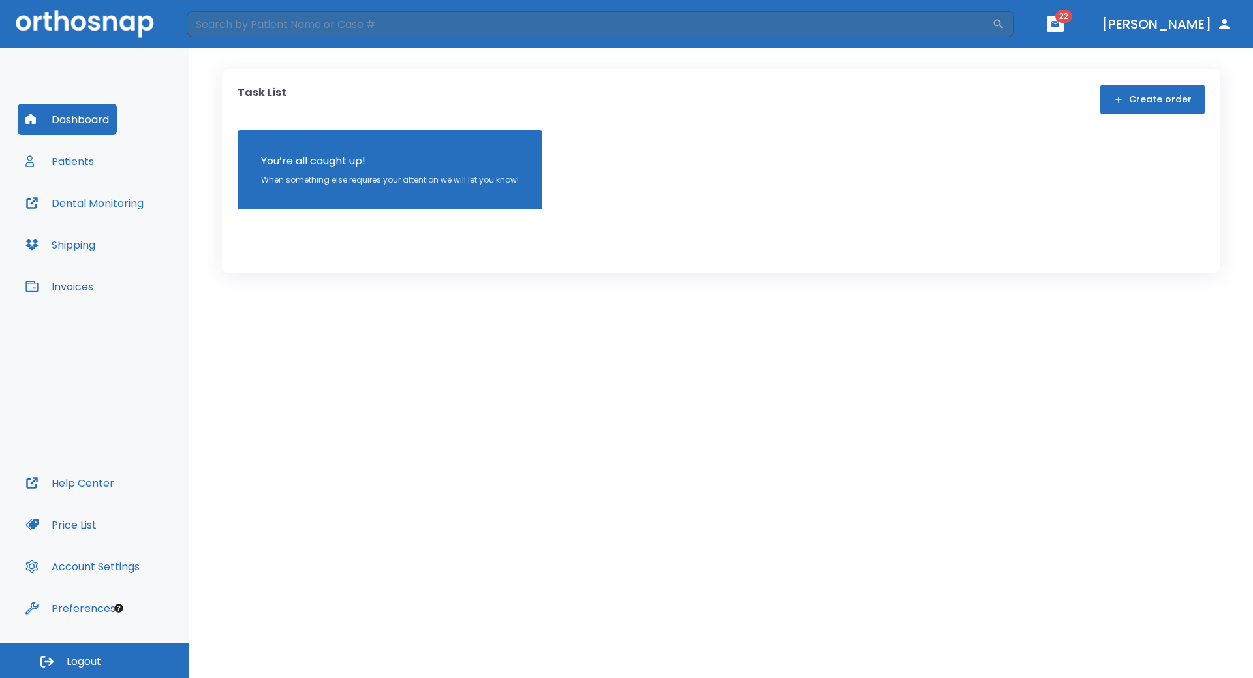  What do you see at coordinates (85, 23) in the screenshot?
I see `img: Orthosnap` at bounding box center [85, 23].